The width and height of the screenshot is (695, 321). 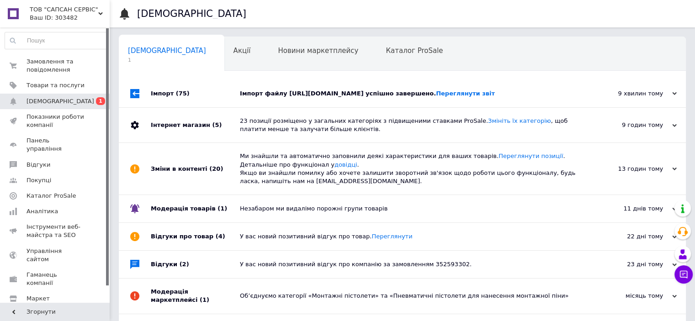 I want to click on input: Пошук, so click(x=56, y=41).